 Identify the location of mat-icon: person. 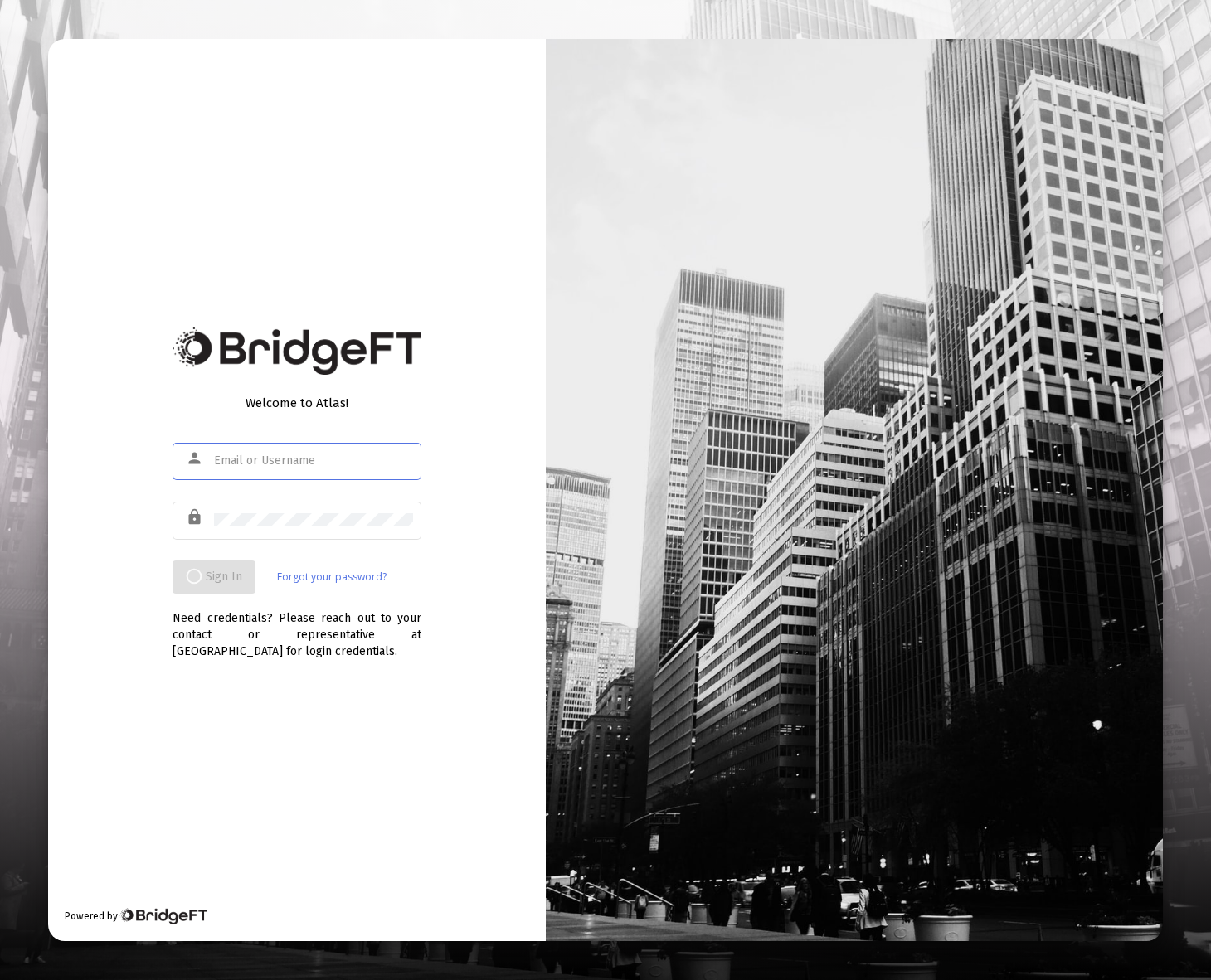
(196, 459).